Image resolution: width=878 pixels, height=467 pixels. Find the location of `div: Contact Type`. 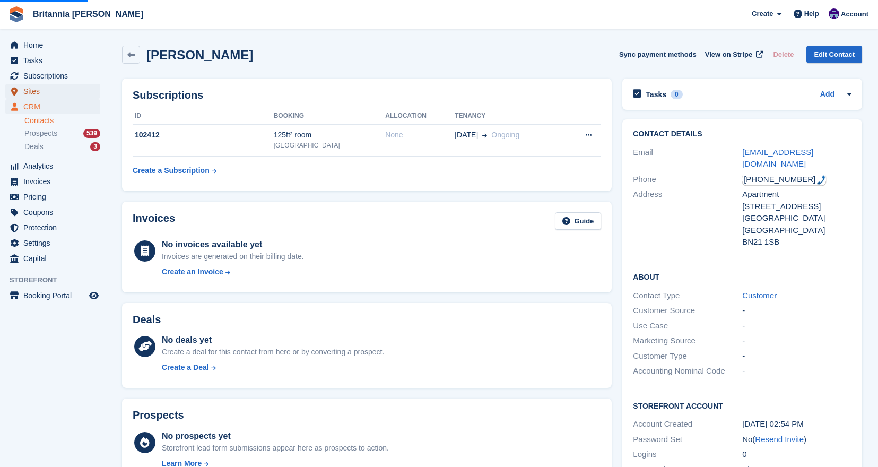

div: Contact Type is located at coordinates (687, 295).